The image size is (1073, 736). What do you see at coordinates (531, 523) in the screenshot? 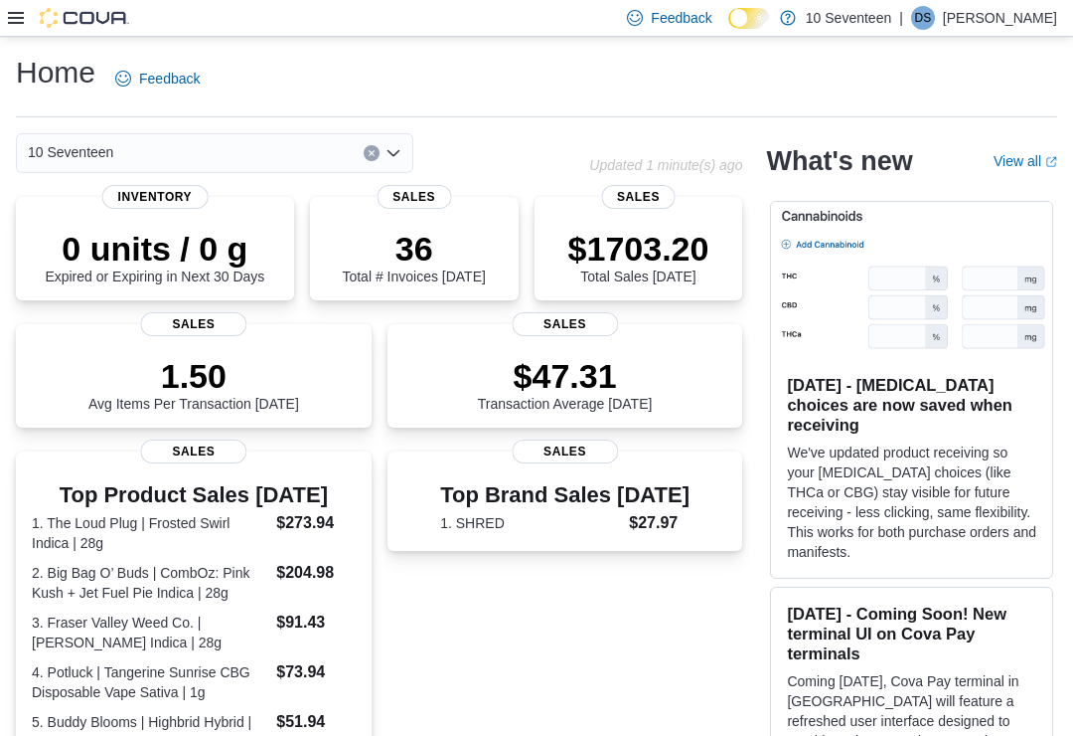
I see `dt: 1. SHRED` at bounding box center [531, 523].